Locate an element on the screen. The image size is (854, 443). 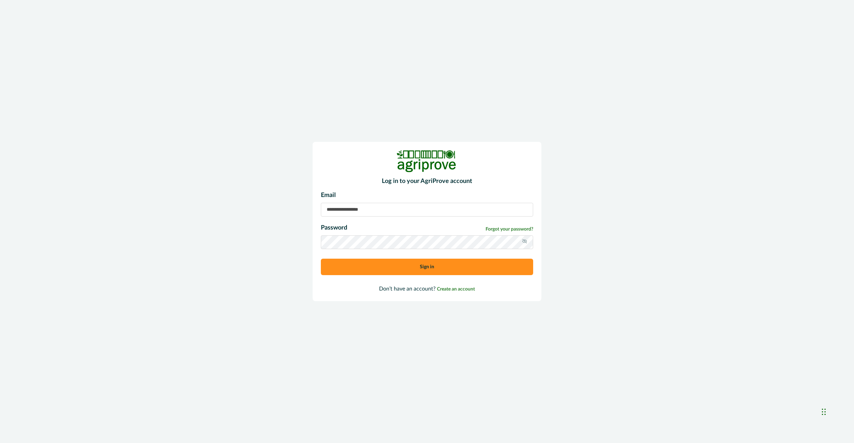
h2: Log in to your AgriProve account is located at coordinates (427, 182).